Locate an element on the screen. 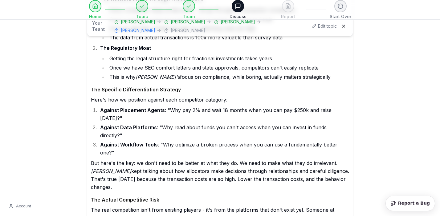 This screenshot has width=440, height=216. span: Report is located at coordinates (288, 17).